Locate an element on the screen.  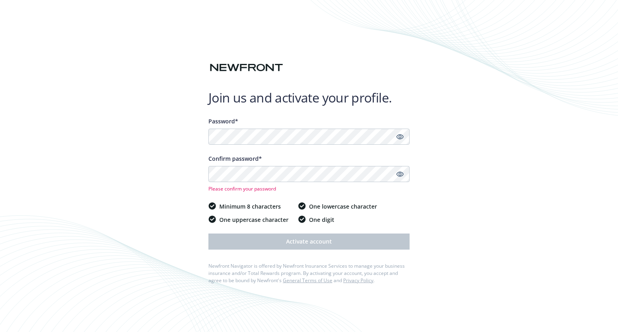
img: Newfront logo is located at coordinates (246, 68).